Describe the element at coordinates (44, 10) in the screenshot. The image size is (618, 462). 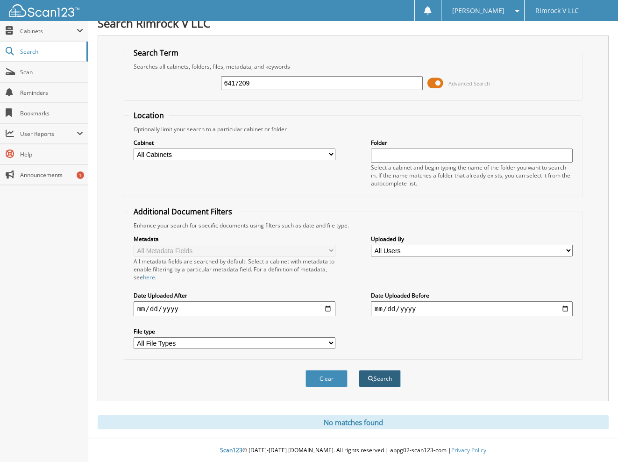
I see `img: scan123-logo-white.svg` at that location.